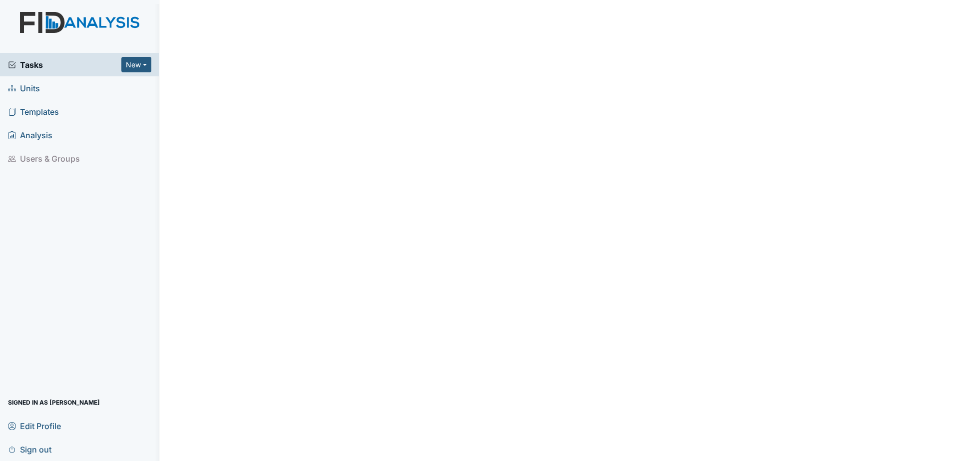  I want to click on span: Templates, so click(33, 111).